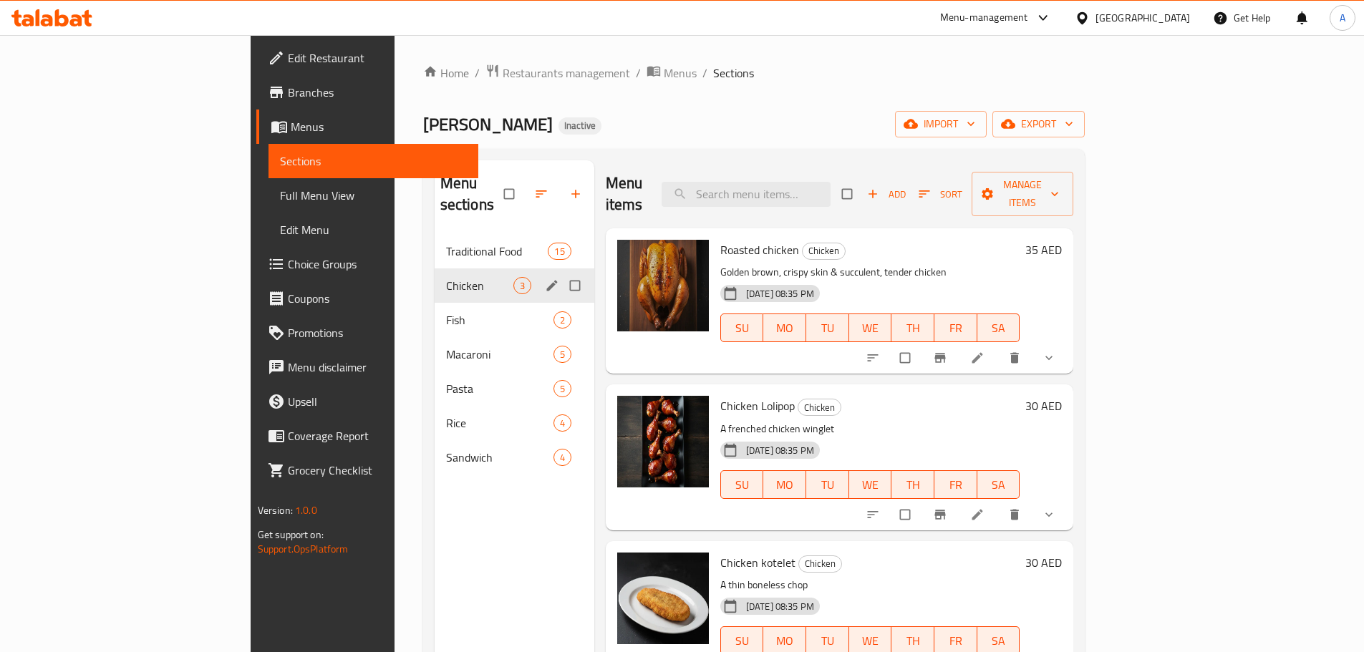 The width and height of the screenshot is (1364, 652). What do you see at coordinates (500, 458) in the screenshot?
I see `div: Sandwich` at bounding box center [500, 458].